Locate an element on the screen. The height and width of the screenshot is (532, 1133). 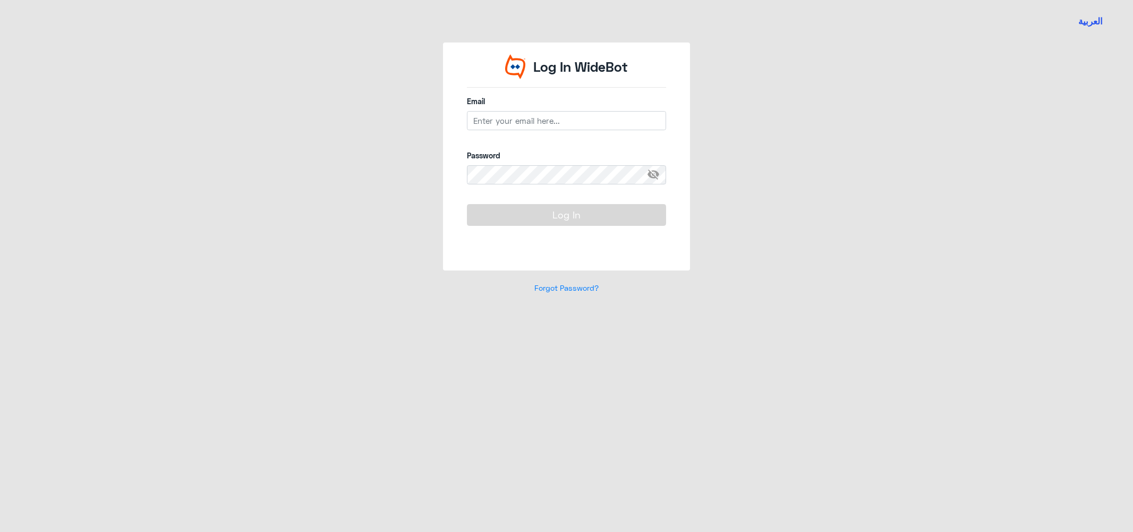
p: Log In WideBot is located at coordinates (581, 67).